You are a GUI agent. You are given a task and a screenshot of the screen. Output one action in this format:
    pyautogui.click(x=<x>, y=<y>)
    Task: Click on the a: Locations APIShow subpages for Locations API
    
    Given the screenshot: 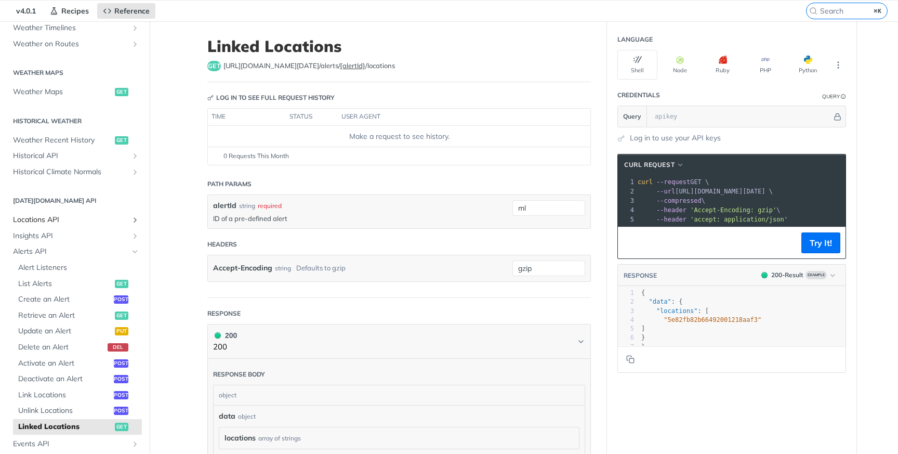 What is the action you would take?
    pyautogui.click(x=75, y=220)
    